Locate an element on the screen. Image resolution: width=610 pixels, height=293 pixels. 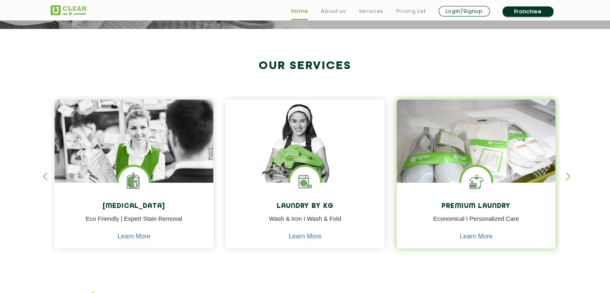
img: UClean Laundry and Dry Cleaning is located at coordinates (69, 10).